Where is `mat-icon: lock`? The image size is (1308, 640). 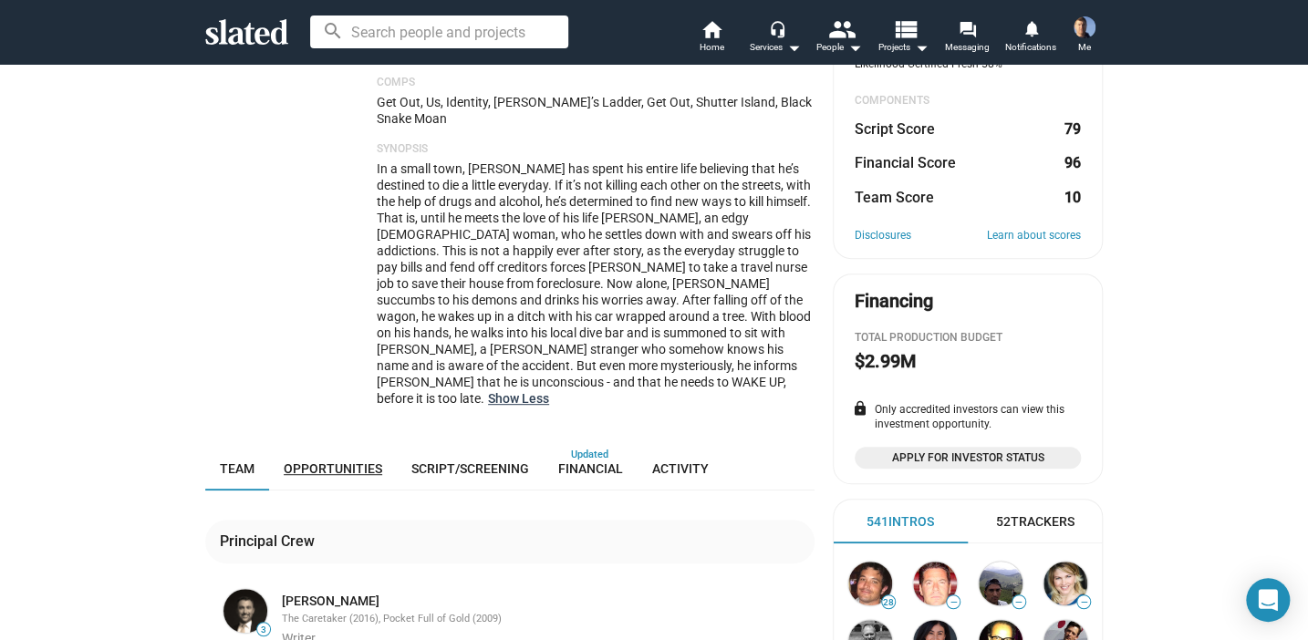 mat-icon: lock is located at coordinates (860, 409).